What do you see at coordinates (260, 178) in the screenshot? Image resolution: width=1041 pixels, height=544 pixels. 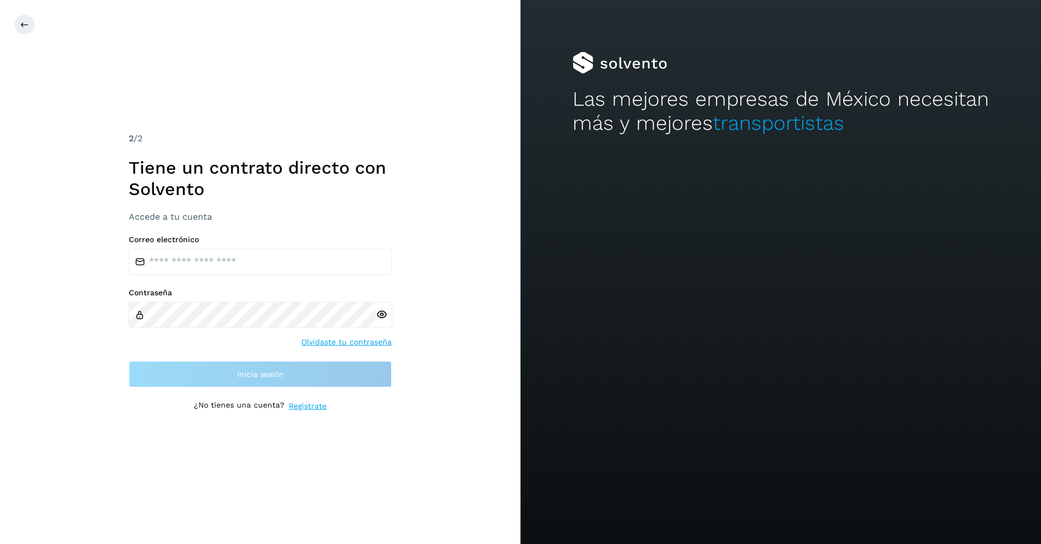 I see `h1: Tiene un contrato directo con Solvento` at bounding box center [260, 178].